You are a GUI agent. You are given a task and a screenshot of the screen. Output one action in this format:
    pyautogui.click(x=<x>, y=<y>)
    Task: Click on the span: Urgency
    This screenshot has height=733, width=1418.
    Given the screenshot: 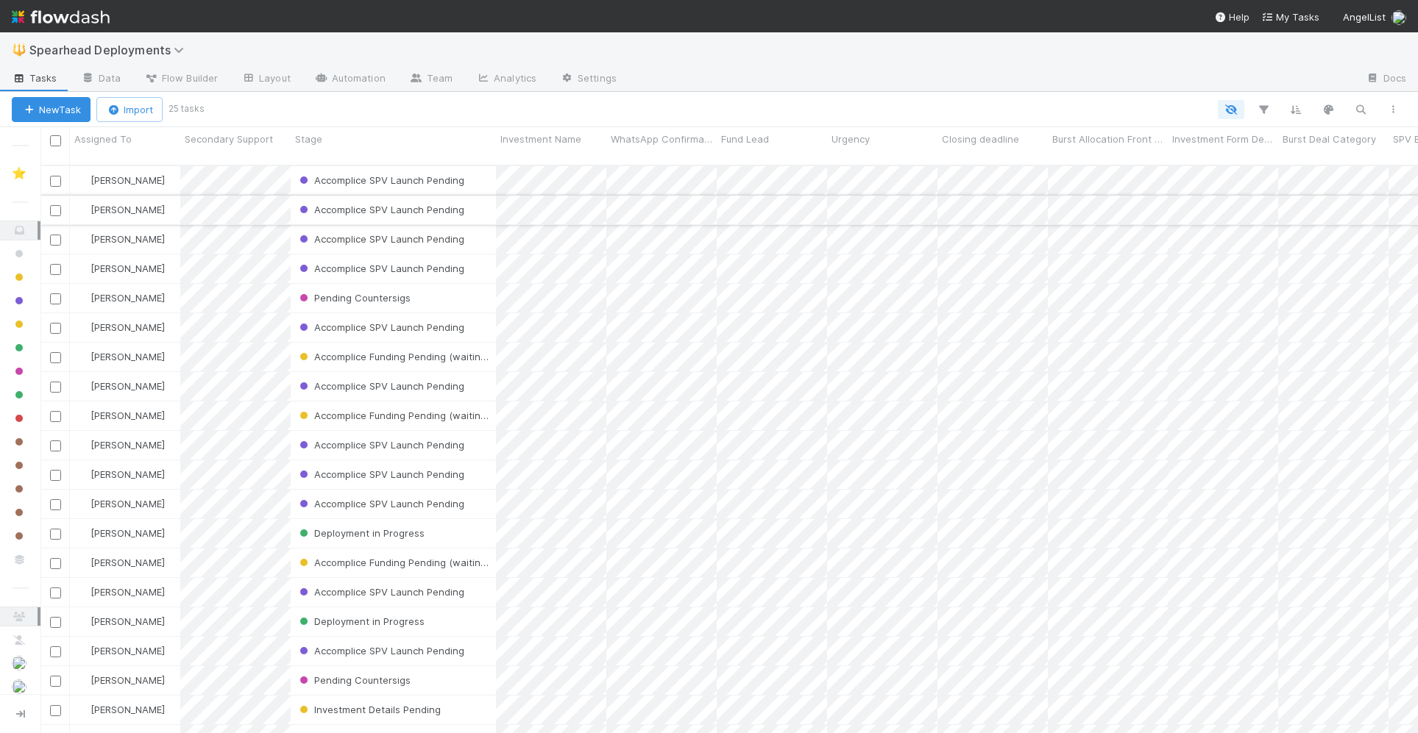 What is the action you would take?
    pyautogui.click(x=850, y=139)
    